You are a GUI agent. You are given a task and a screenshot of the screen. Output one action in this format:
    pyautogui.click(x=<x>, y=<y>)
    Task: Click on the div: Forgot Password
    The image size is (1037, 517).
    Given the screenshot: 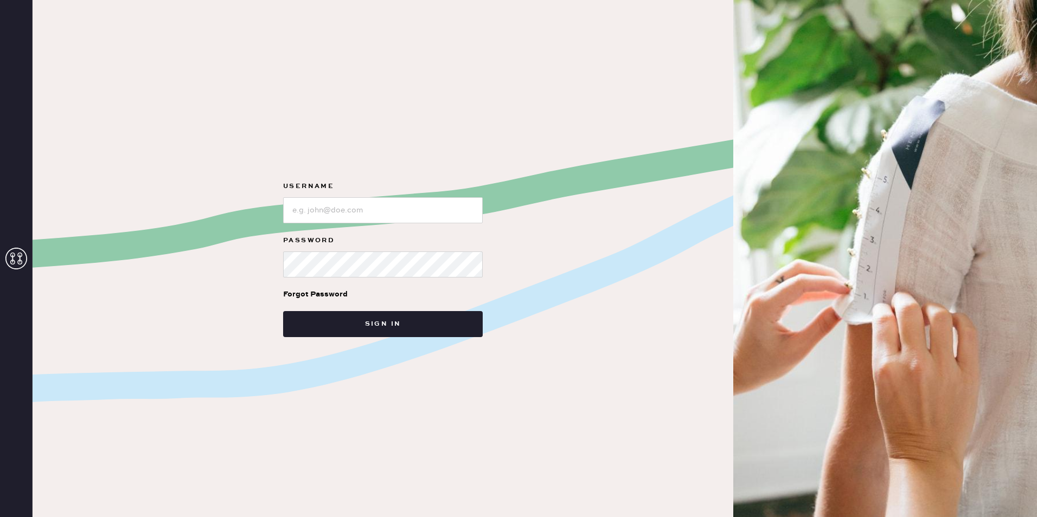 What is the action you would take?
    pyautogui.click(x=315, y=295)
    